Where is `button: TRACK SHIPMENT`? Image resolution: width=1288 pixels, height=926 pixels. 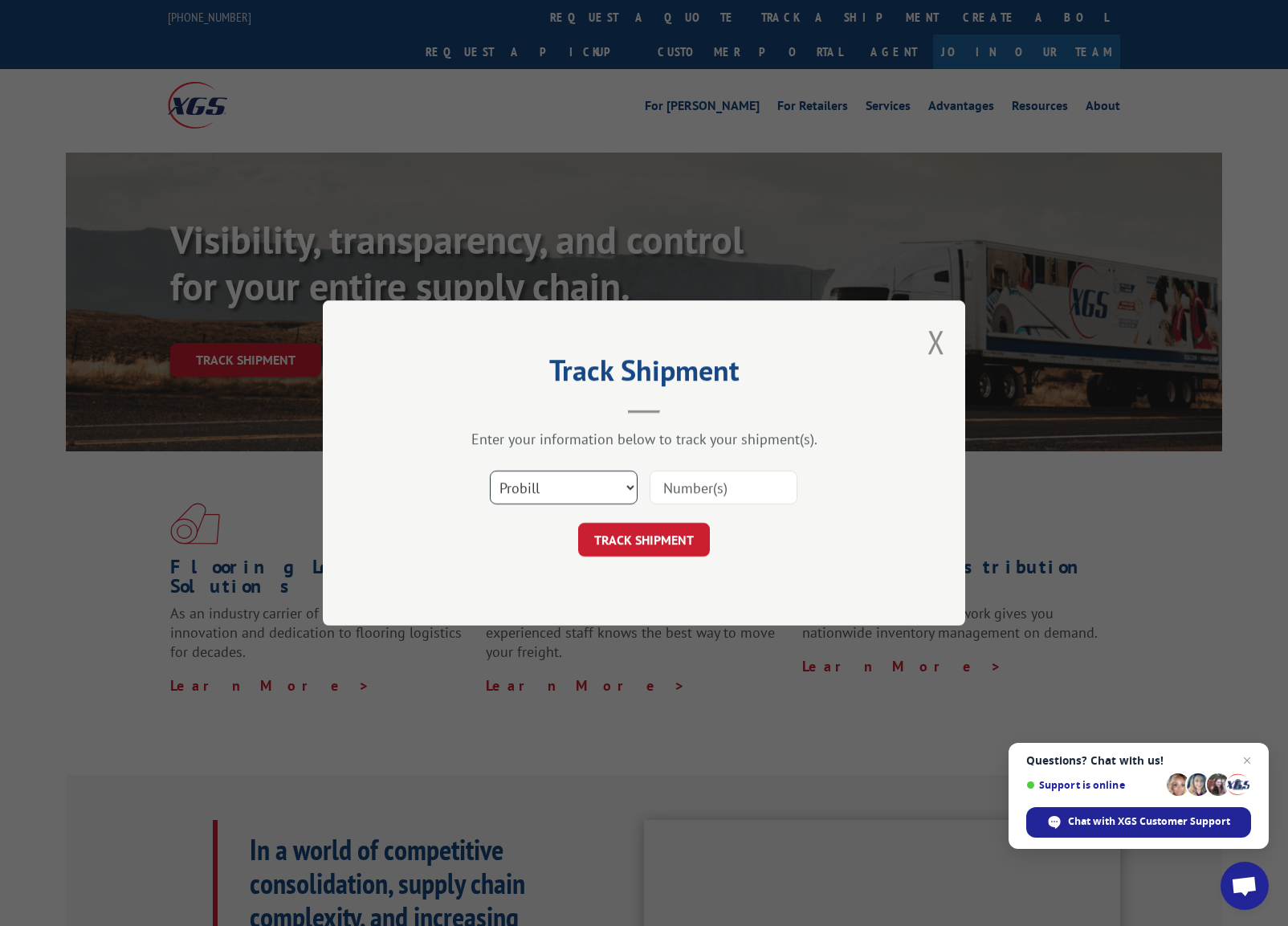 button: TRACK SHIPMENT is located at coordinates (644, 539).